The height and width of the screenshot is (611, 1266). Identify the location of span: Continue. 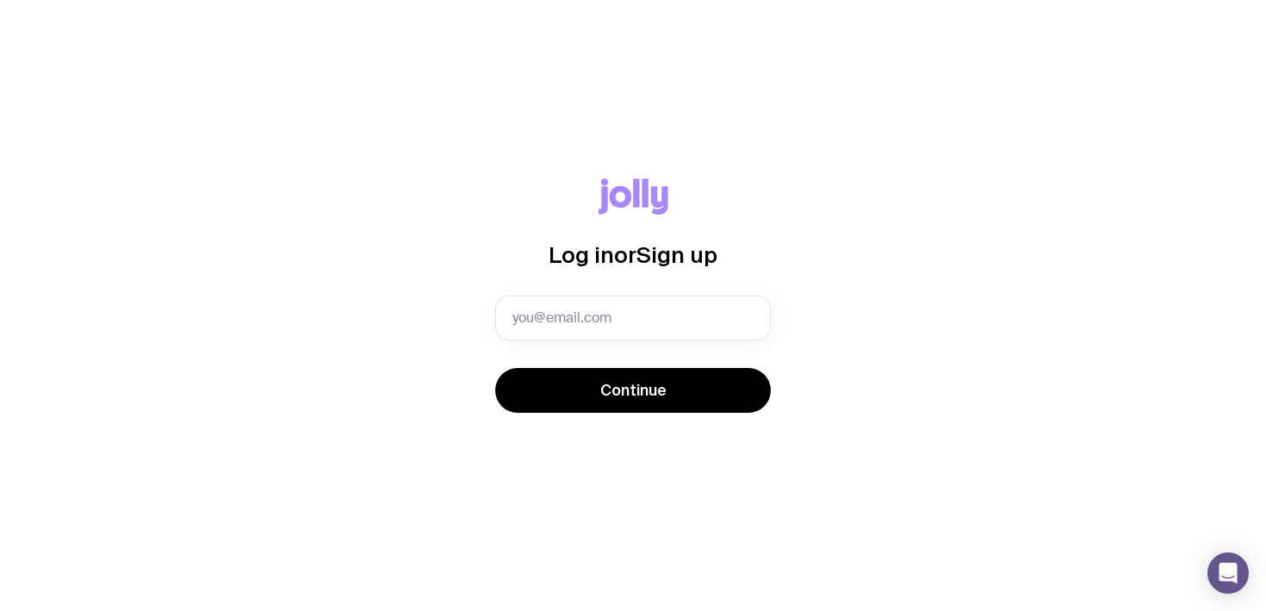
(633, 390).